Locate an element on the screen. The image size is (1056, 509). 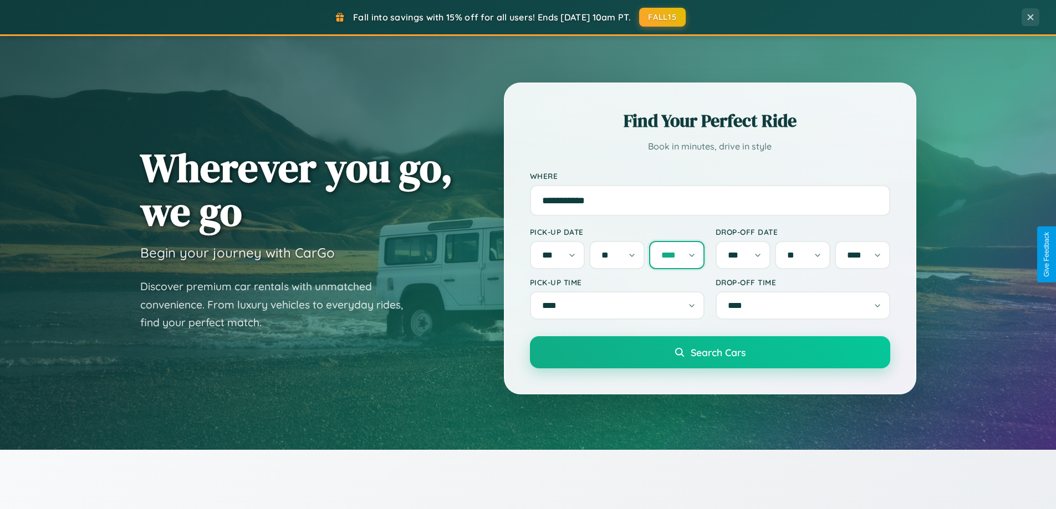
button: Search Cars is located at coordinates (710, 353).